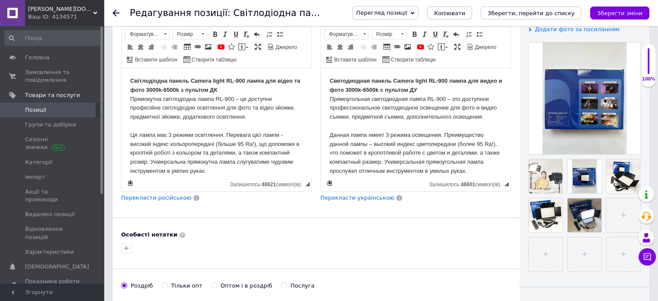 This screenshot has width=658, height=301. I want to click on span: Товари та послуги, so click(52, 95).